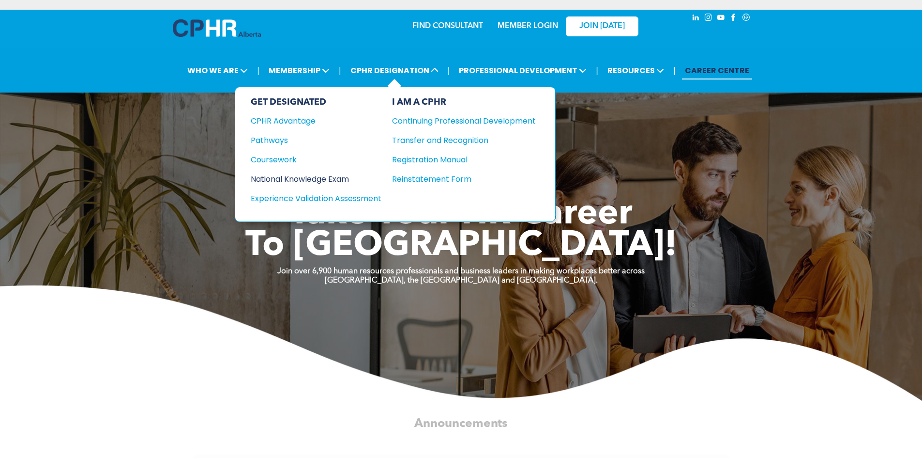 This screenshot has width=922, height=458. What do you see at coordinates (457, 159) in the screenshot?
I see `div: Registration Manual` at bounding box center [457, 159].